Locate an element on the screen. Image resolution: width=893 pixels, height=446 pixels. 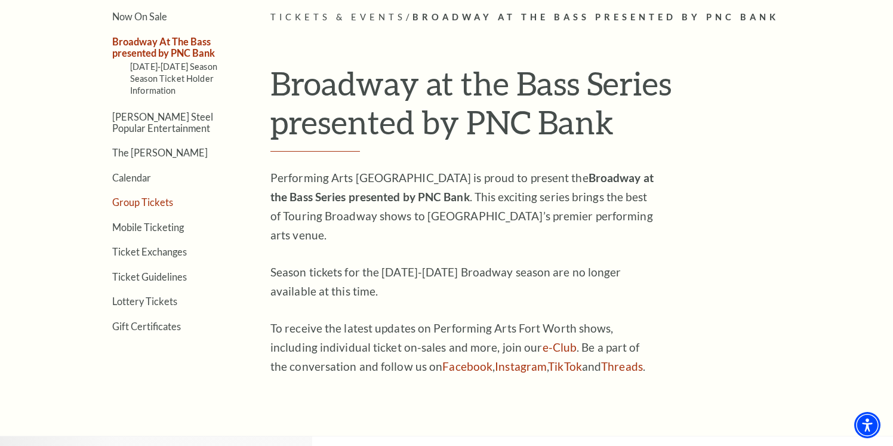
a: Calendar is located at coordinates (131, 177).